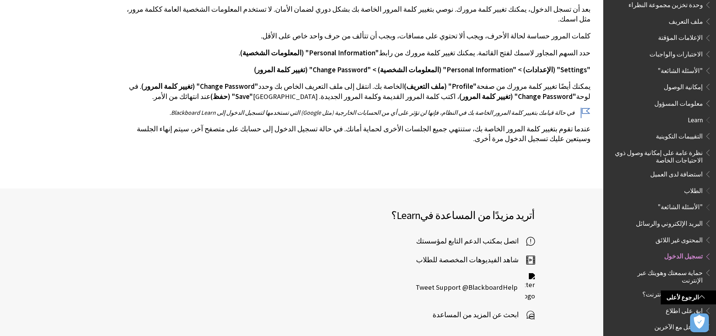 The height and width of the screenshot is (336, 716). Describe the element at coordinates (484, 314) in the screenshot. I see `a: ابحث عن المزيد من المساعدة` at that location.